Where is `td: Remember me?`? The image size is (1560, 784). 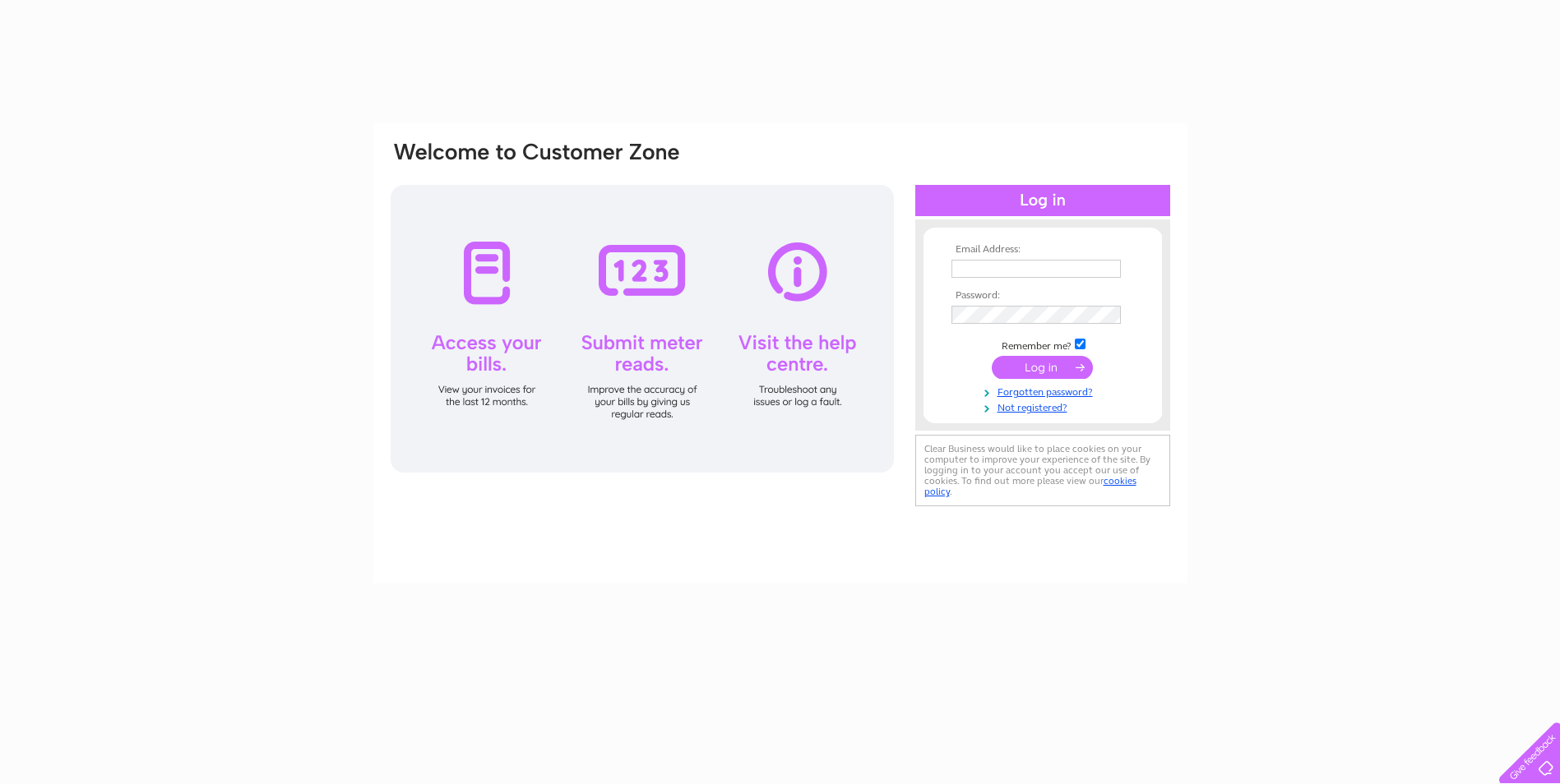
td: Remember me? is located at coordinates (1043, 344).